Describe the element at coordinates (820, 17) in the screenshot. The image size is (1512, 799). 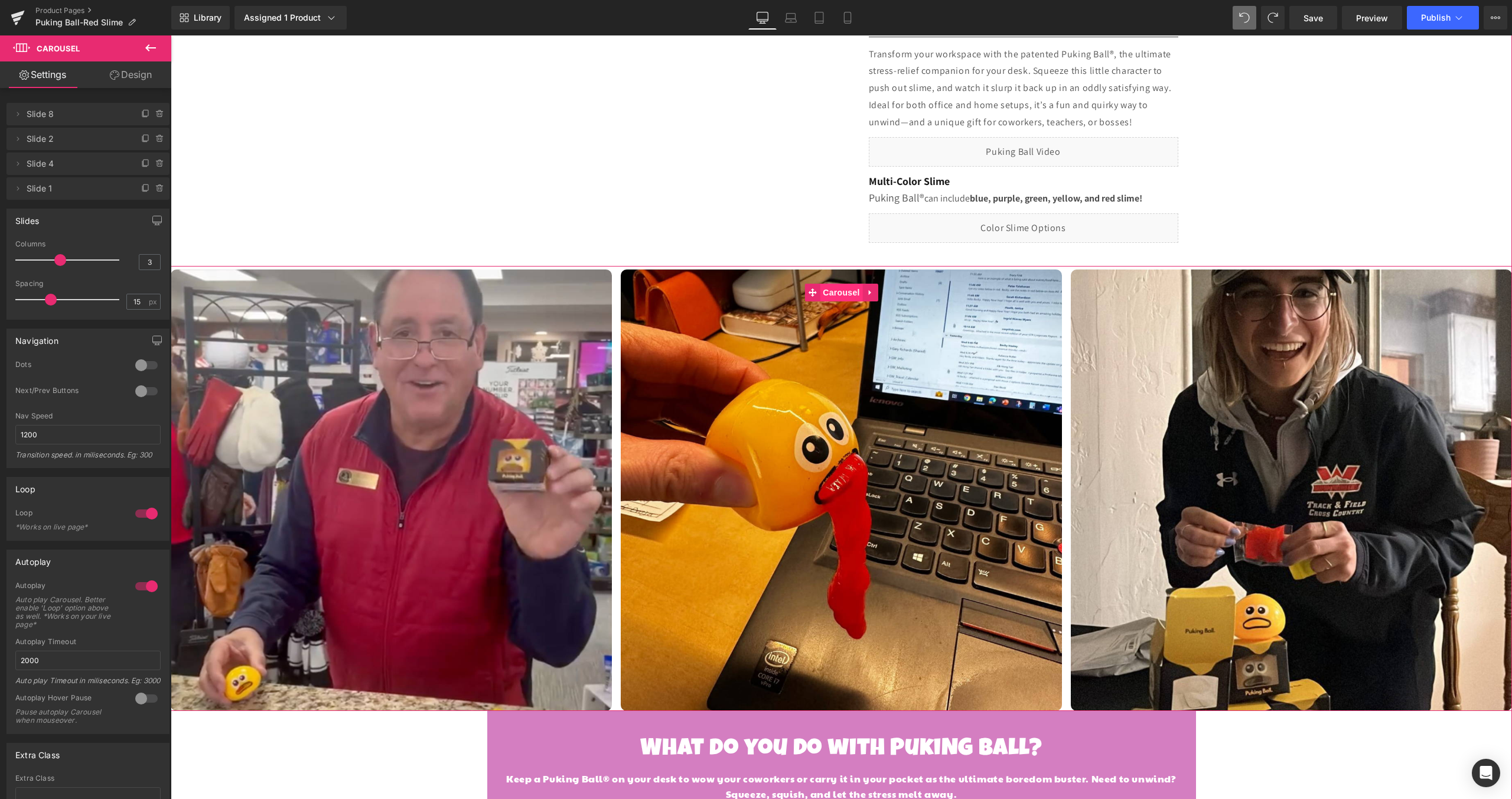
I see `a: Tablet` at that location.